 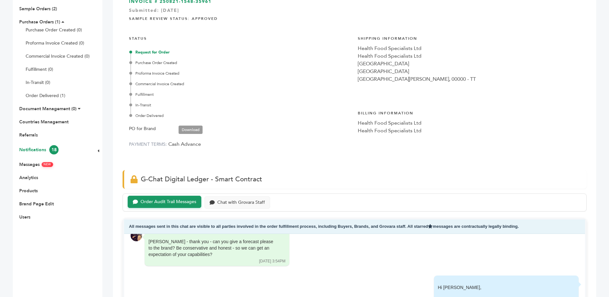 I want to click on a: Notifications18, so click(x=39, y=149).